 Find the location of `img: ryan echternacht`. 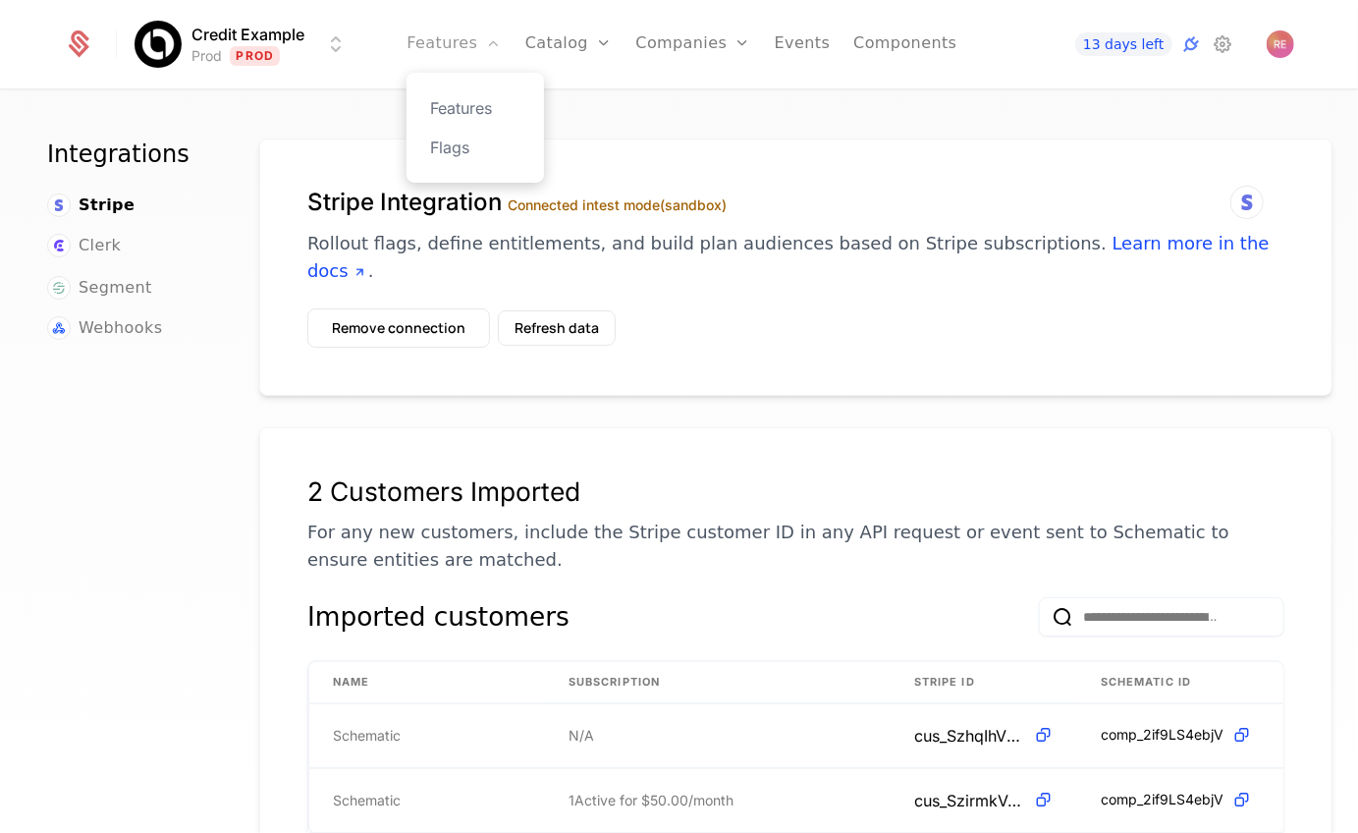

img: ryan echternacht is located at coordinates (1281, 44).